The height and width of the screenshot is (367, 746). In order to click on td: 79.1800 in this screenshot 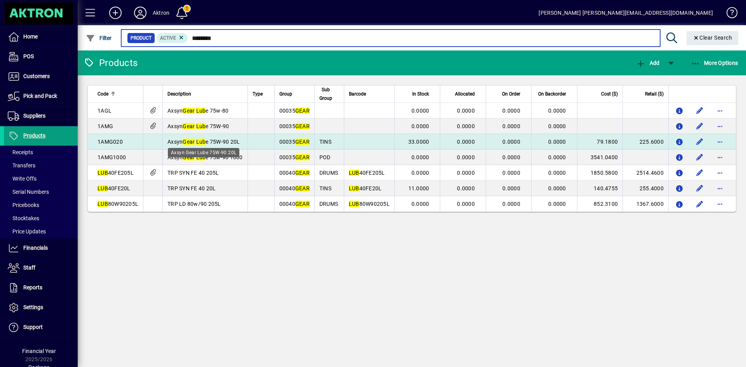, I will do `click(600, 142)`.